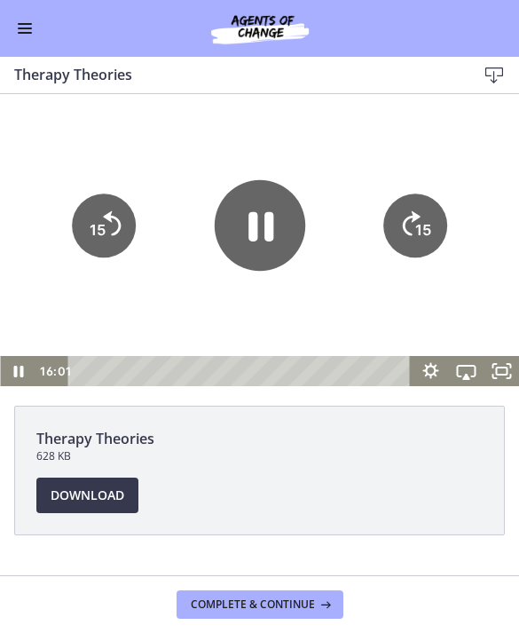 This screenshot has height=633, width=519. I want to click on span: 628 KB, so click(259, 456).